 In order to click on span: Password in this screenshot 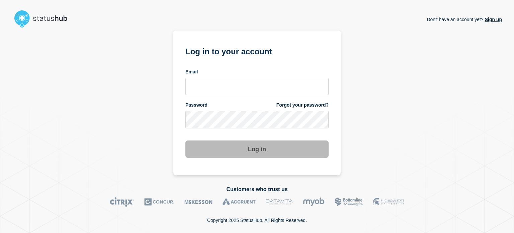, I will do `click(197, 105)`.